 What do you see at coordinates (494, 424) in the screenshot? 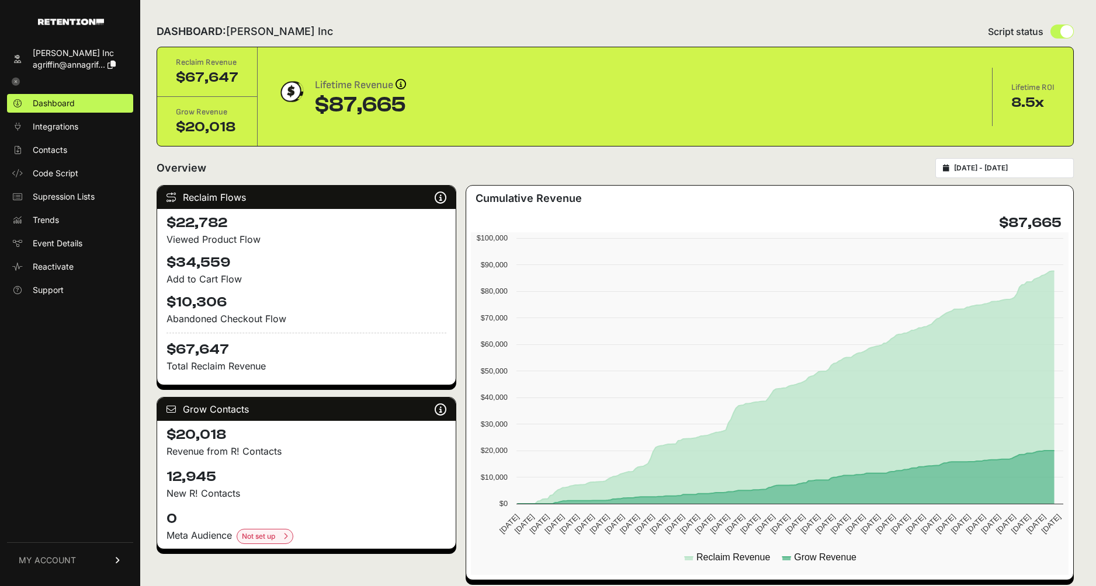
I see `text: $30,000` at bounding box center [494, 424].